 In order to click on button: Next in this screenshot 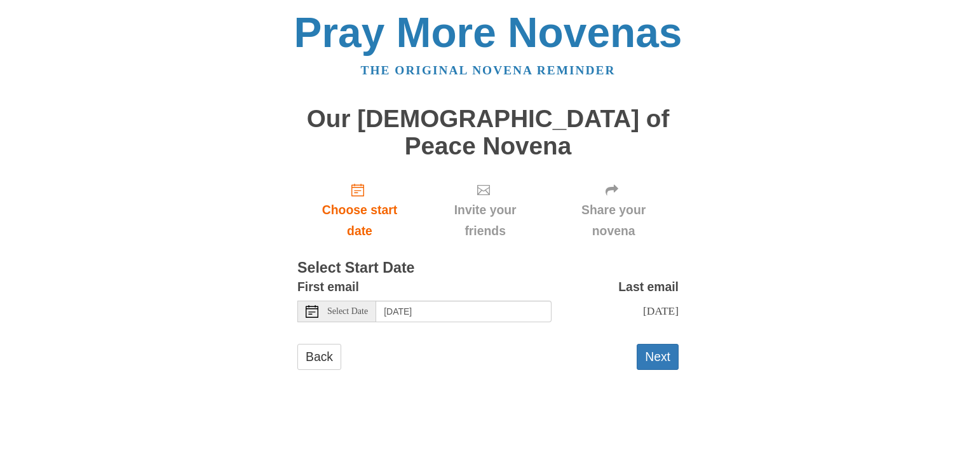, I will do `click(658, 356)`.